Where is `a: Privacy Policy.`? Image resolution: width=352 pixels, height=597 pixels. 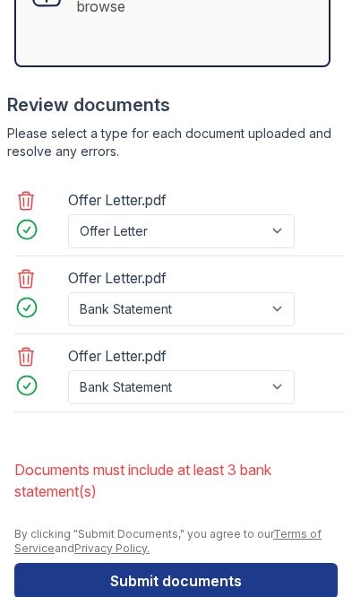 a: Privacy Policy. is located at coordinates (112, 548).